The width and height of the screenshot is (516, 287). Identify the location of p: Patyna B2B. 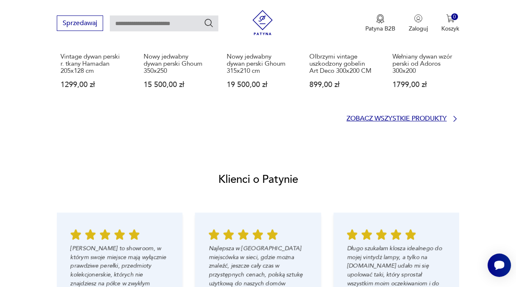
(381, 28).